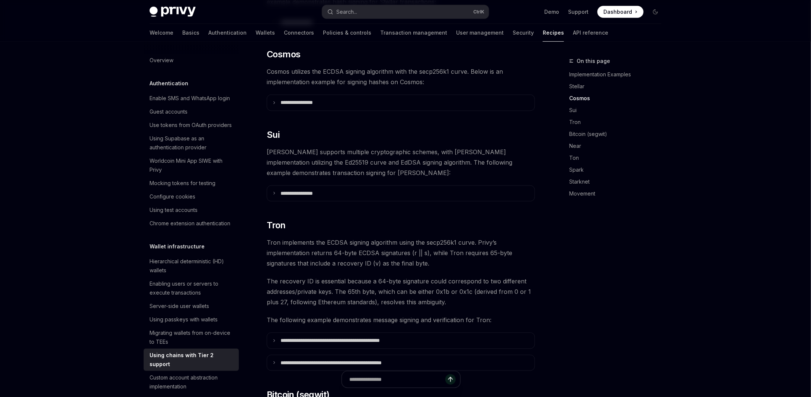  What do you see at coordinates (656, 12) in the screenshot?
I see `button: Toggle dark mode` at bounding box center [656, 12].